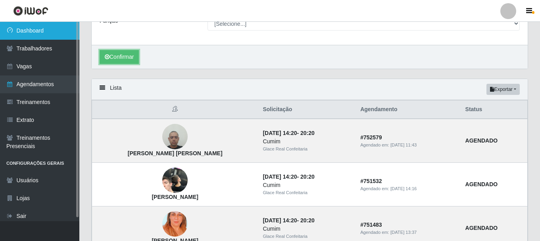 Image resolution: width=540 pixels, height=241 pixels. What do you see at coordinates (408, 109) in the screenshot?
I see `th: Agendamento` at bounding box center [408, 109].